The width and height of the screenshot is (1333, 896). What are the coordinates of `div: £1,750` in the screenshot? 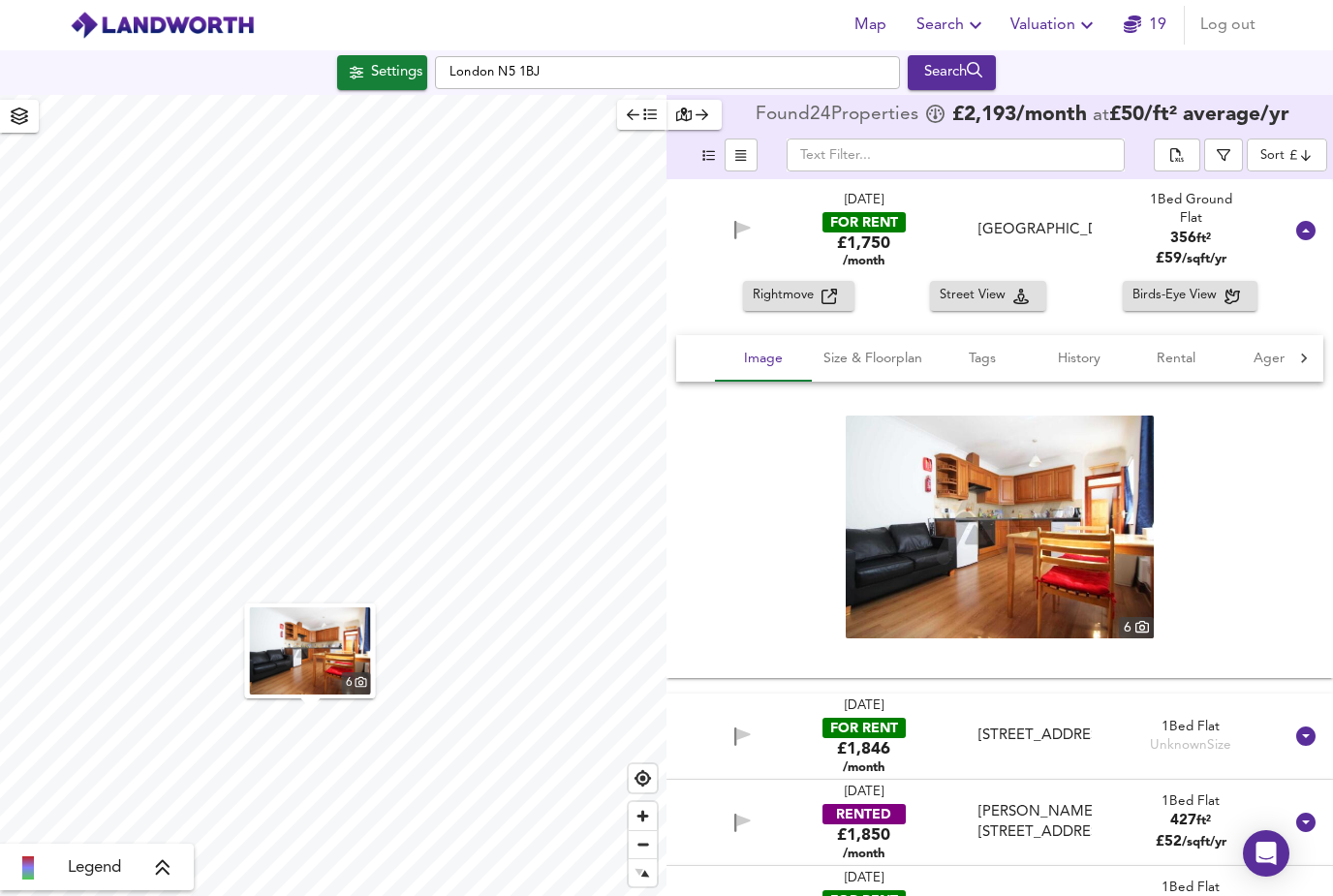 It's located at (863, 251).